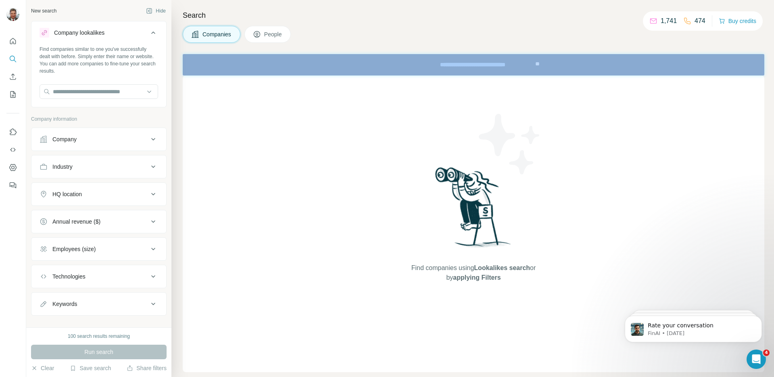  Describe the element at coordinates (67, 194) in the screenshot. I see `div: HQ location` at that location.